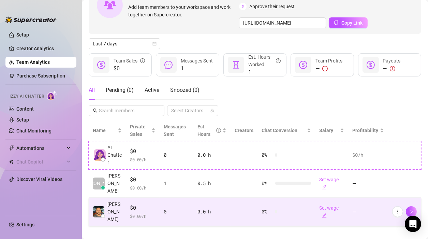 The image size is (428, 239). Describe the element at coordinates (12, 148) in the screenshot. I see `span: thunderbolt` at that location.